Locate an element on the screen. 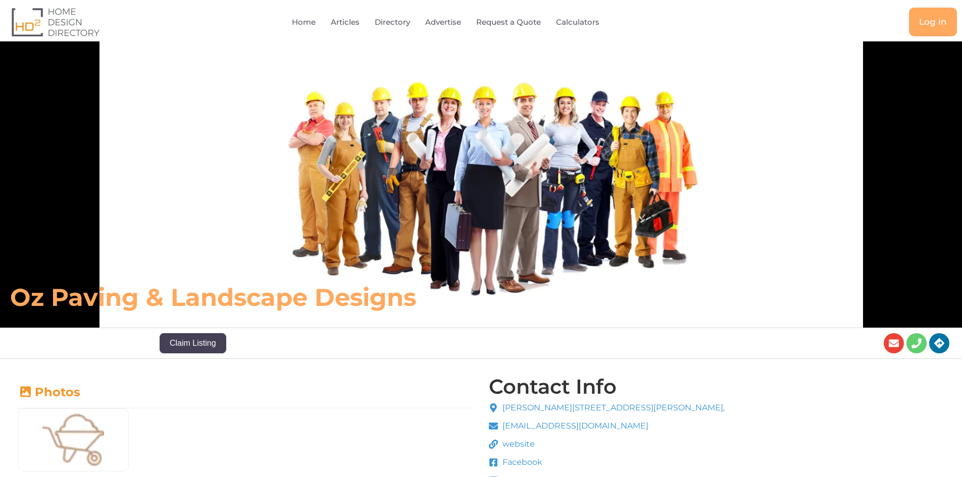  h4: Contact Info is located at coordinates (552, 387).